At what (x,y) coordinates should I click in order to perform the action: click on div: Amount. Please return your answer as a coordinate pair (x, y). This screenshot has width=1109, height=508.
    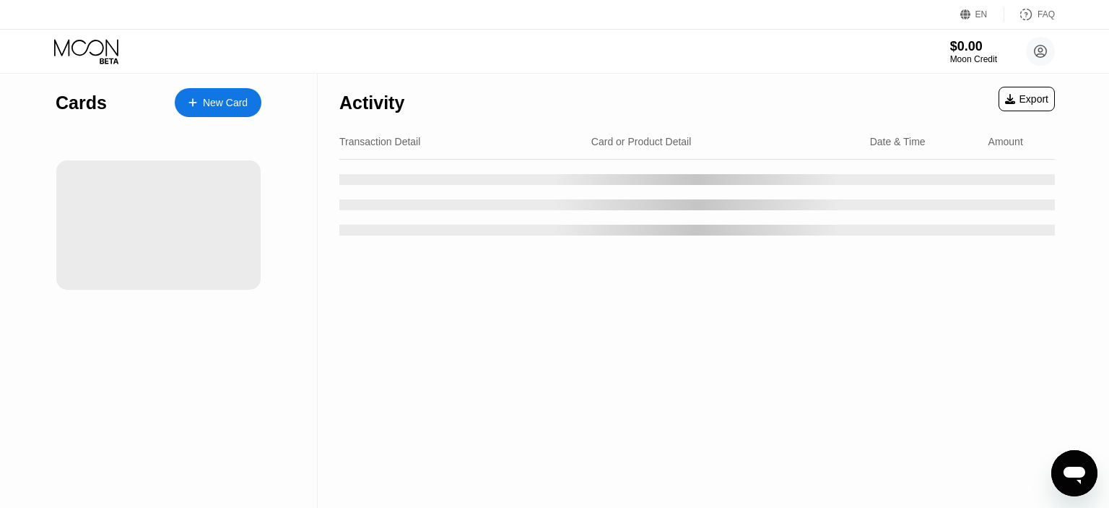
    Looking at the image, I should click on (1006, 141).